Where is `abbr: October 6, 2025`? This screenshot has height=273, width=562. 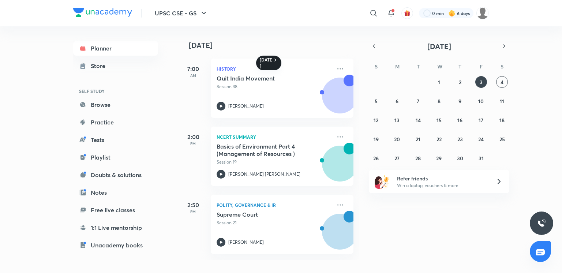
abbr: October 6, 2025 is located at coordinates (397, 101).